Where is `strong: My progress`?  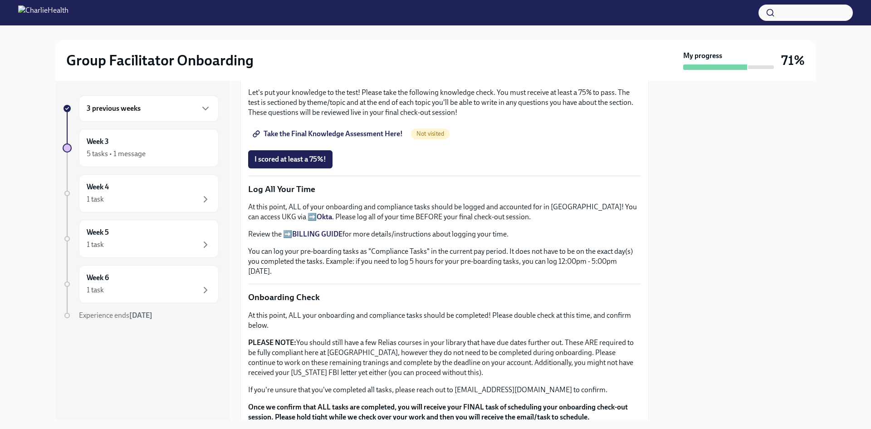 strong: My progress is located at coordinates (703, 56).